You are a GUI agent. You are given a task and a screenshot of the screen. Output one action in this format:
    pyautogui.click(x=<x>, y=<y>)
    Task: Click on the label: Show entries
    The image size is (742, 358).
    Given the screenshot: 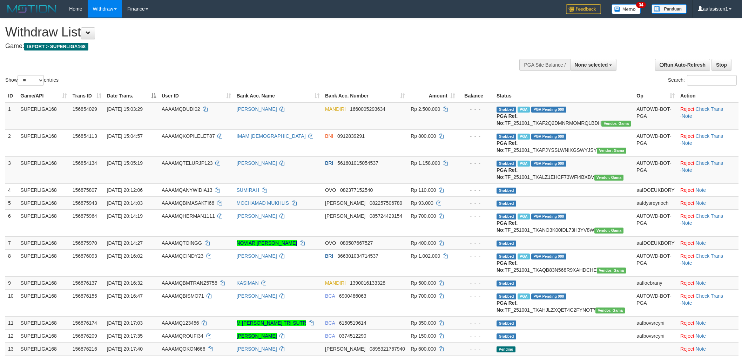 What is the action you would take?
    pyautogui.click(x=32, y=80)
    